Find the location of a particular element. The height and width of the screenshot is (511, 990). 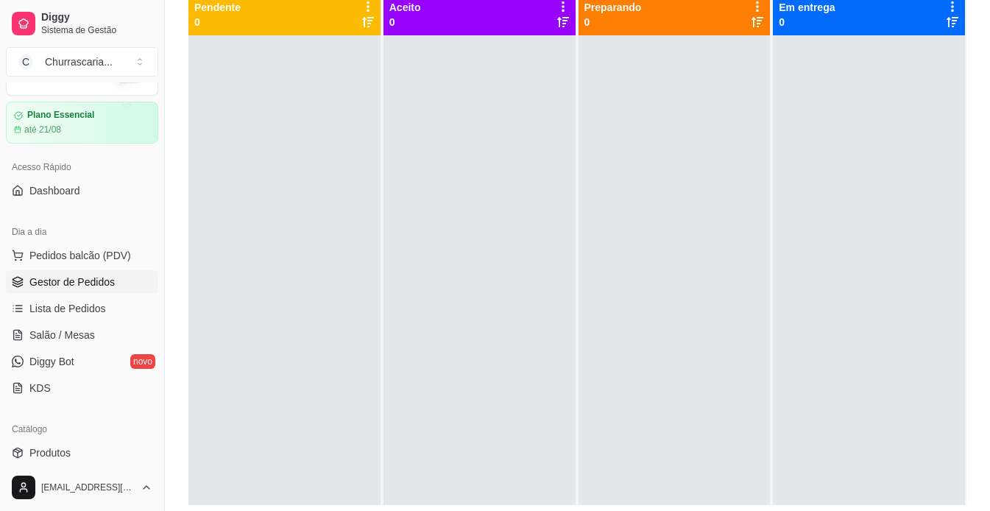

a: Dashboard is located at coordinates (82, 191).